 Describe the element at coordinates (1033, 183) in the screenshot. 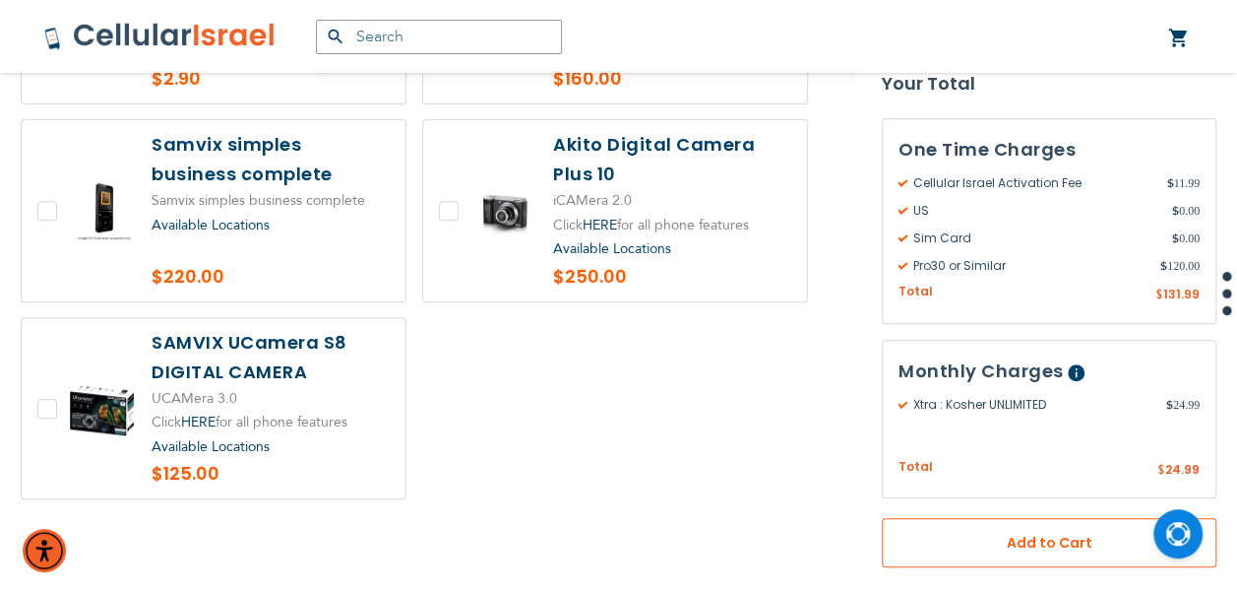

I see `span: Cellular Israel Activation Fee` at that location.